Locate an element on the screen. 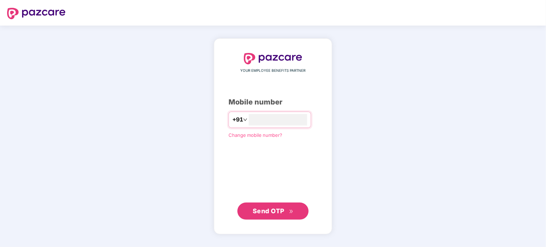  span: double-right is located at coordinates (291, 212).